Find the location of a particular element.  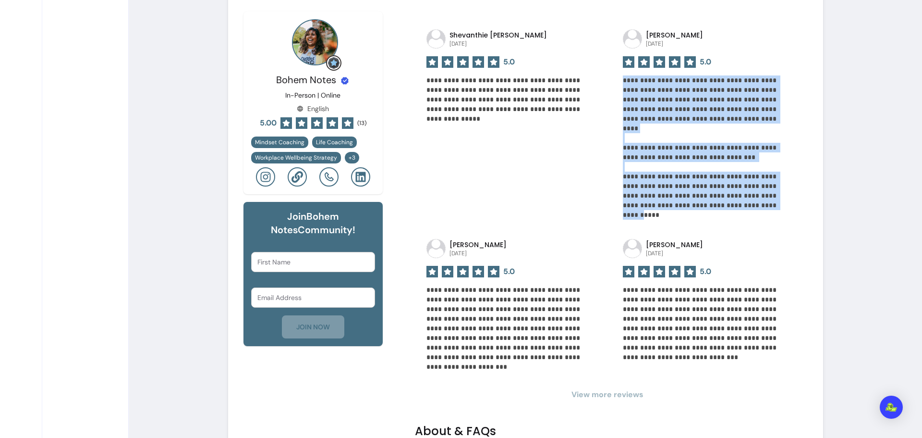

div: English is located at coordinates (313, 109).